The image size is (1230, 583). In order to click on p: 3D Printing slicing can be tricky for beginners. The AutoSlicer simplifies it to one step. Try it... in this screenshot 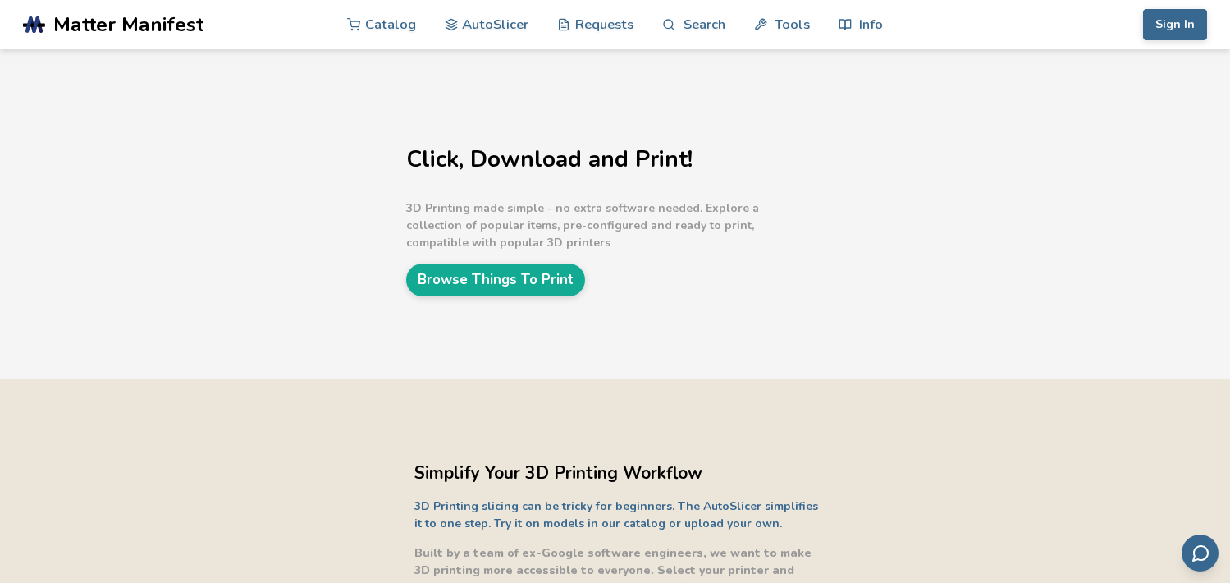, I will do `click(619, 514)`.